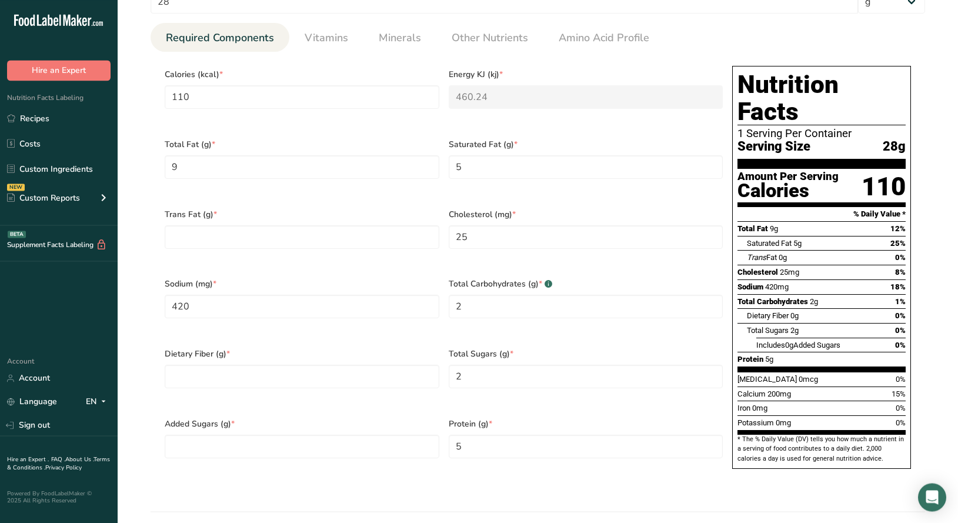 This screenshot has height=523, width=958. What do you see at coordinates (586, 283) in the screenshot?
I see `span: Total Carbohydrates (g)` at bounding box center [586, 283].